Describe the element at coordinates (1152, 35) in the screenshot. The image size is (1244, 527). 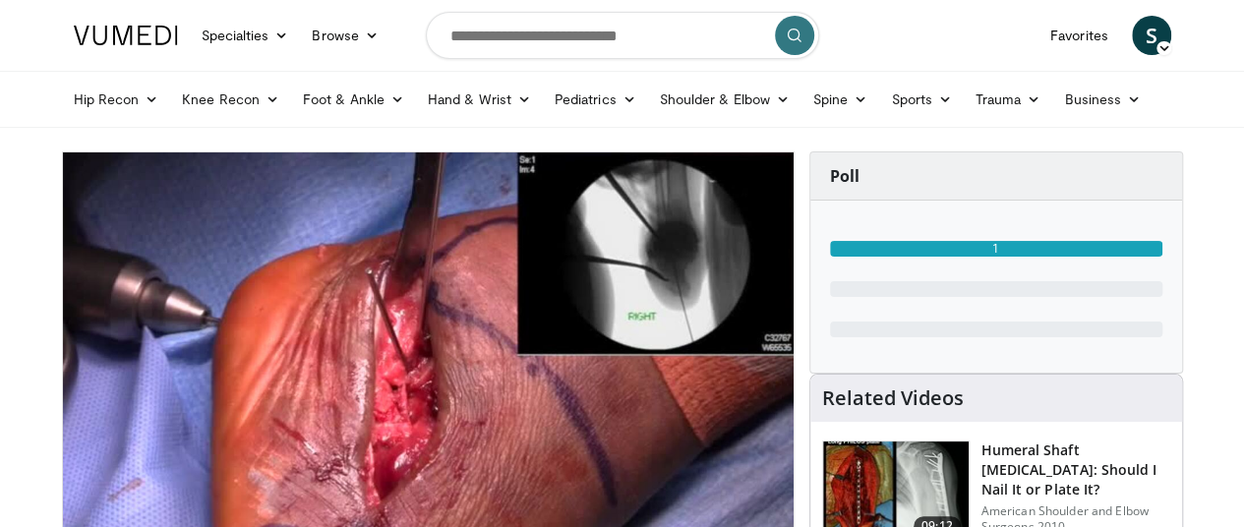
I see `a: S` at that location.